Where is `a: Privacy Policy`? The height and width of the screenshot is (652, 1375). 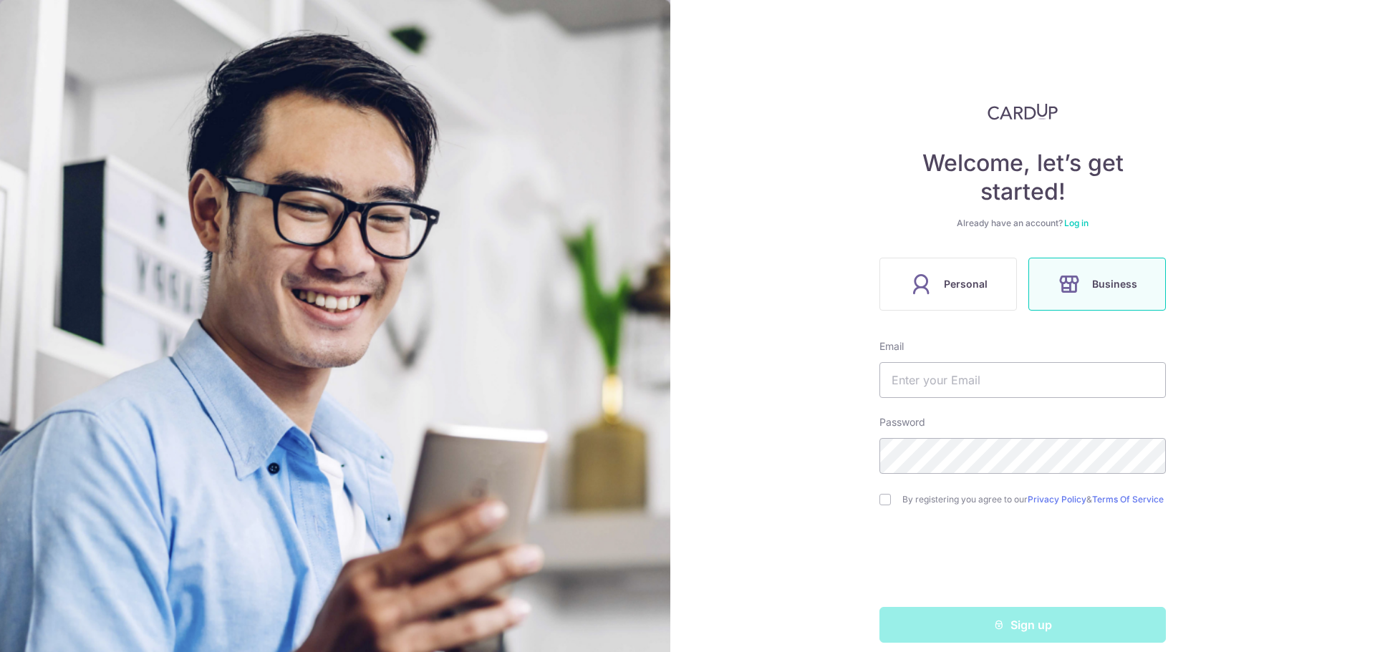 a: Privacy Policy is located at coordinates (1057, 499).